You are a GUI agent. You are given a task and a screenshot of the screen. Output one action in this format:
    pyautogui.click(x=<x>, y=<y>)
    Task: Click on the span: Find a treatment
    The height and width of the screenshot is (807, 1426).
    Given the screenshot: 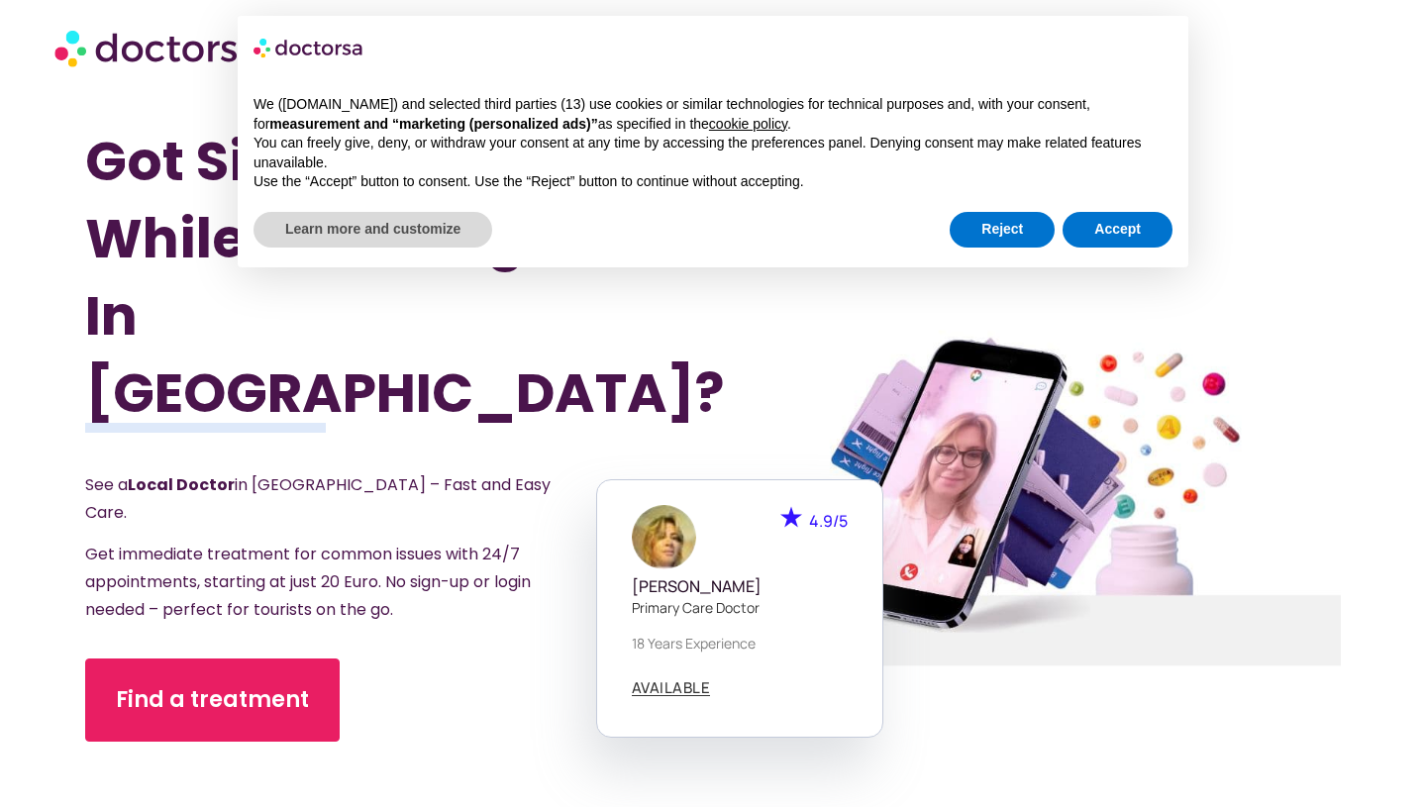 What is the action you would take?
    pyautogui.click(x=212, y=700)
    